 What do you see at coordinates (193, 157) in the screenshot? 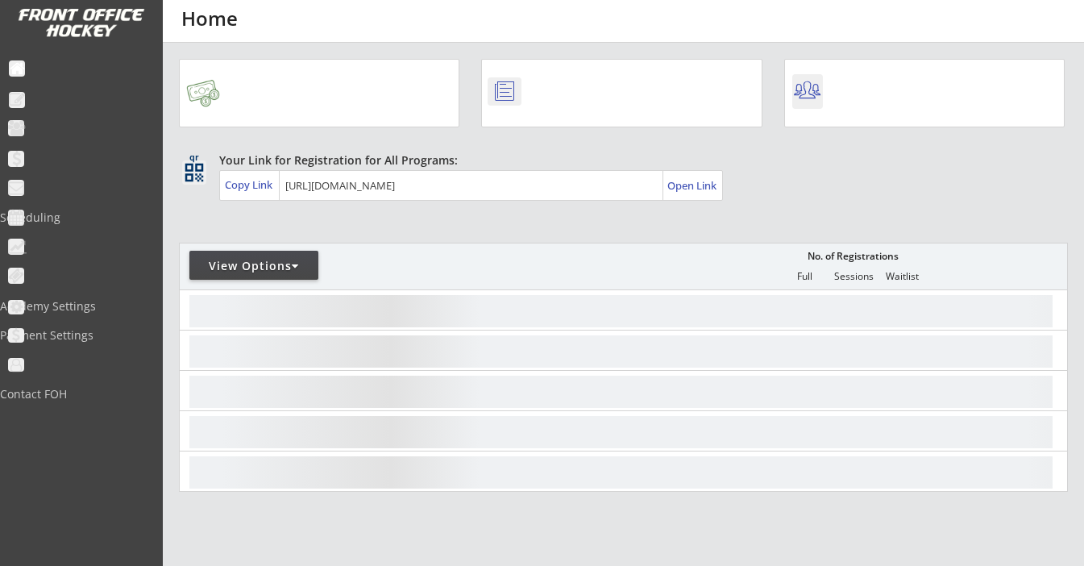
I see `div: qr` at bounding box center [193, 157].